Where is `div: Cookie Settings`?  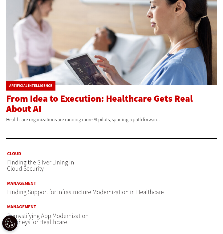
div: Cookie Settings is located at coordinates (10, 223).